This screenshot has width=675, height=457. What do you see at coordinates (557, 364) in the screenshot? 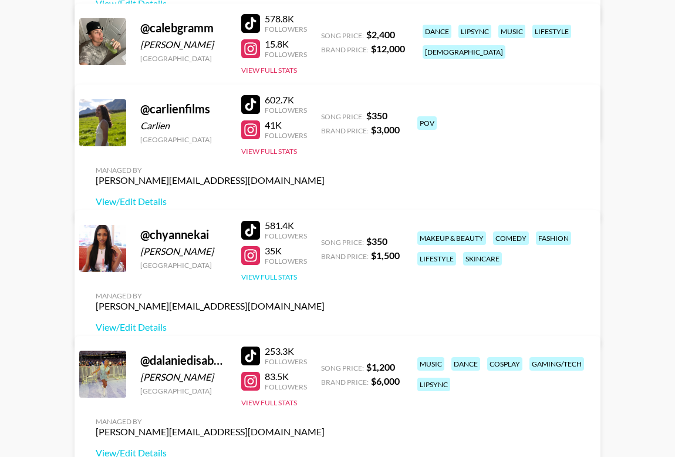
I see `div: gaming/tech` at bounding box center [557, 364].